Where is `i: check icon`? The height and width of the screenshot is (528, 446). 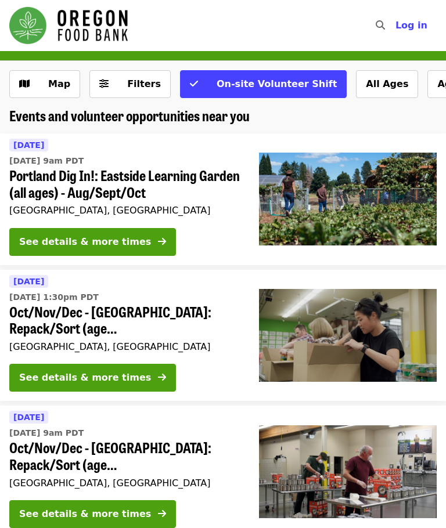 i: check icon is located at coordinates (194, 84).